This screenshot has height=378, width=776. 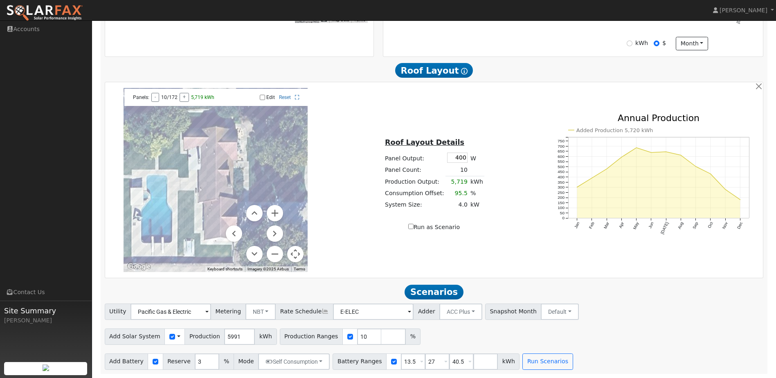 I want to click on td: System Size:, so click(x=415, y=205).